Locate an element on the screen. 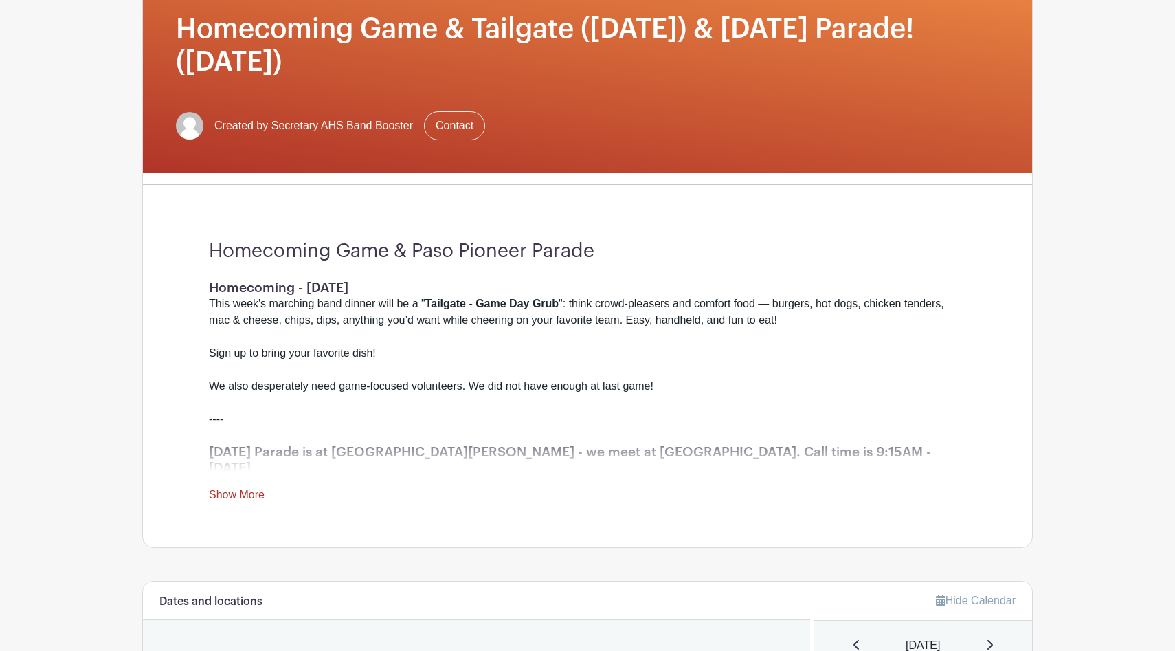 The width and height of the screenshot is (1175, 651). span: Created by Secretary AHS Band Booster is located at coordinates (313, 126).